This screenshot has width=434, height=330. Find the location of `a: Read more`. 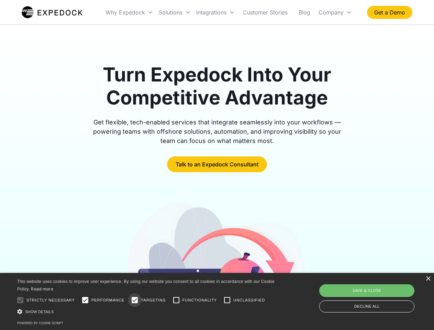

a: Read more is located at coordinates (42, 289).